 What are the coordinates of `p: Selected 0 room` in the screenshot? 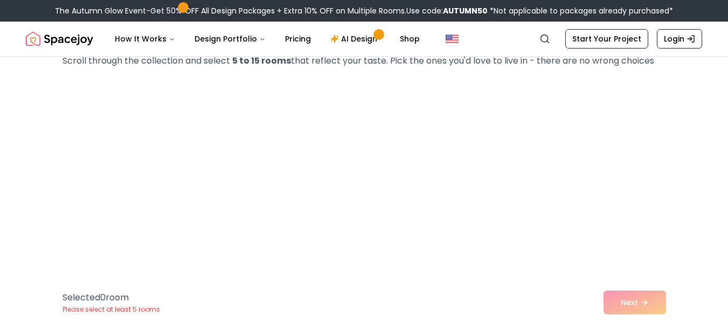 It's located at (111, 297).